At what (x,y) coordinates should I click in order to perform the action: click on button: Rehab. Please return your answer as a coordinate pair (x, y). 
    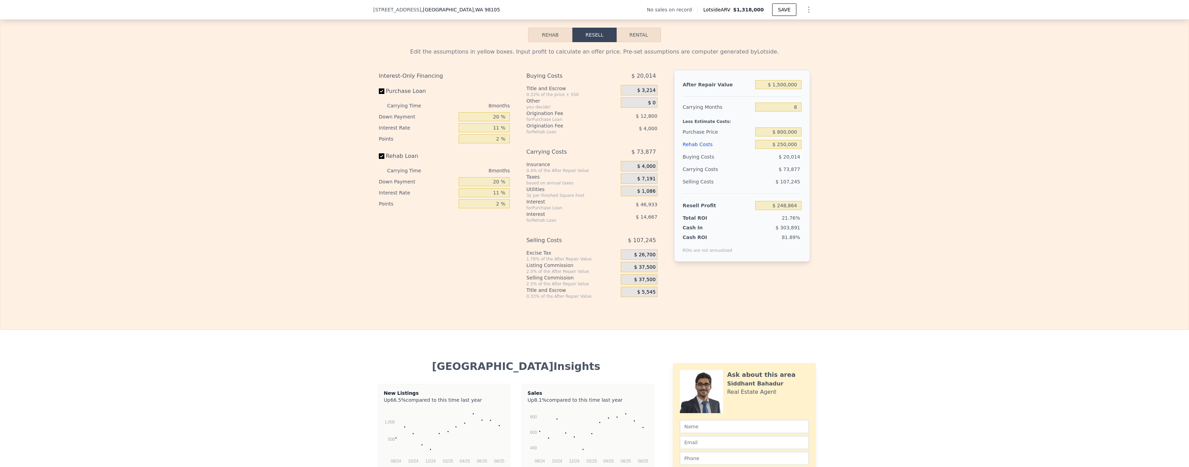
    Looking at the image, I should click on (550, 35).